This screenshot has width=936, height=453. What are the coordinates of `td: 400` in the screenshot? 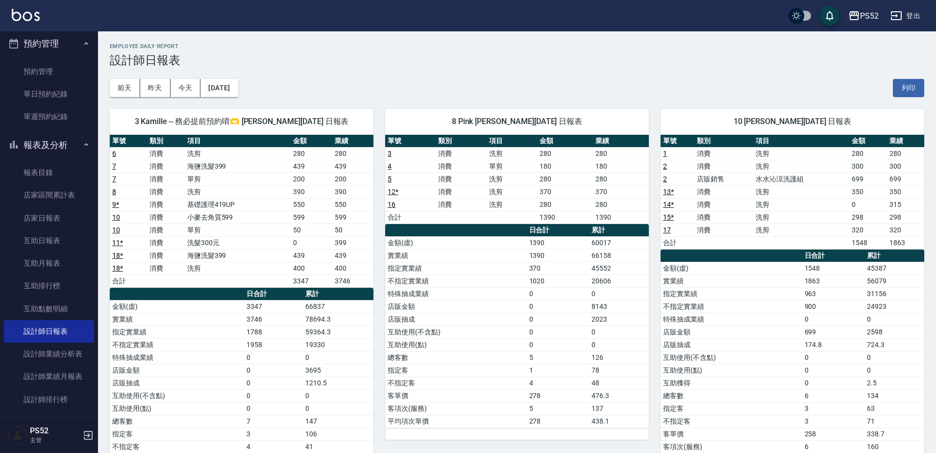 It's located at (311, 268).